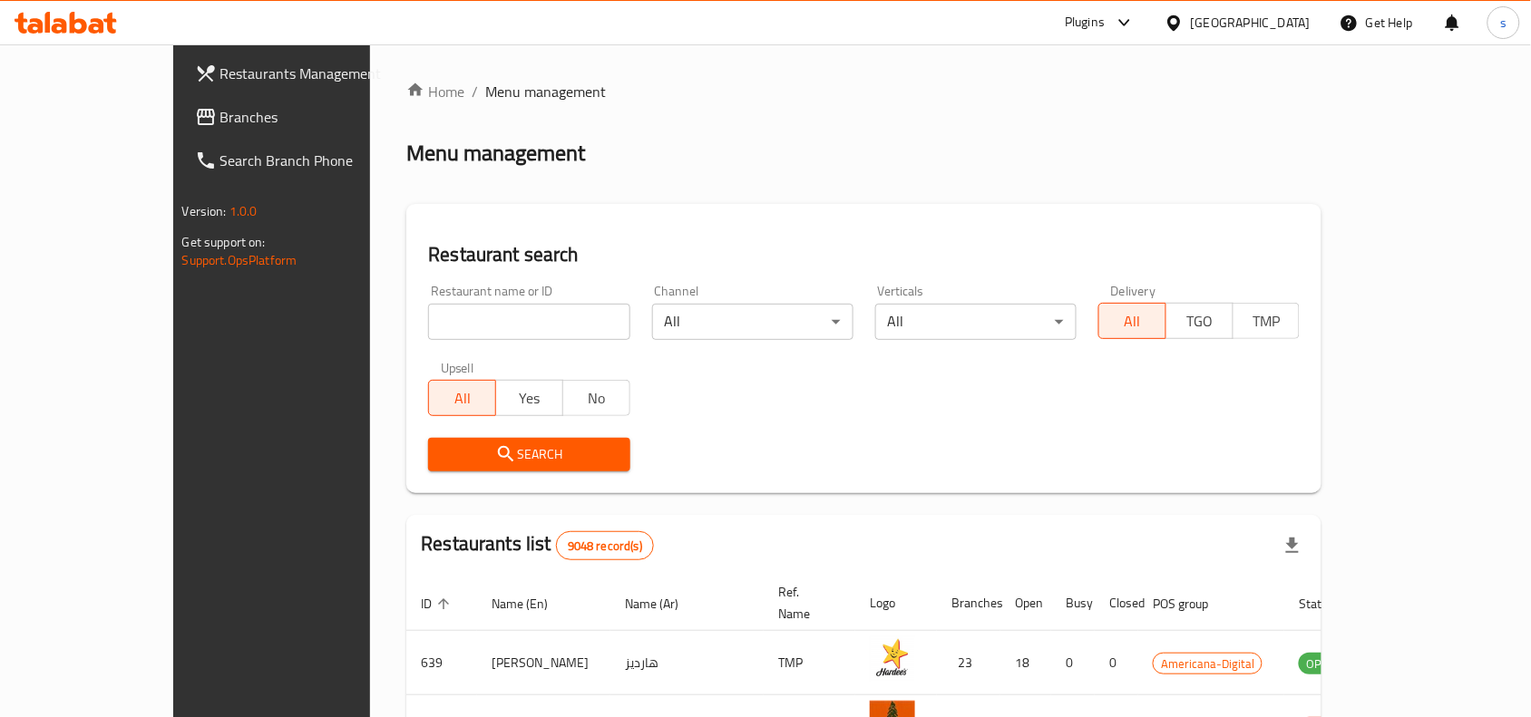 This screenshot has width=1531, height=717. I want to click on td: 23, so click(969, 663).